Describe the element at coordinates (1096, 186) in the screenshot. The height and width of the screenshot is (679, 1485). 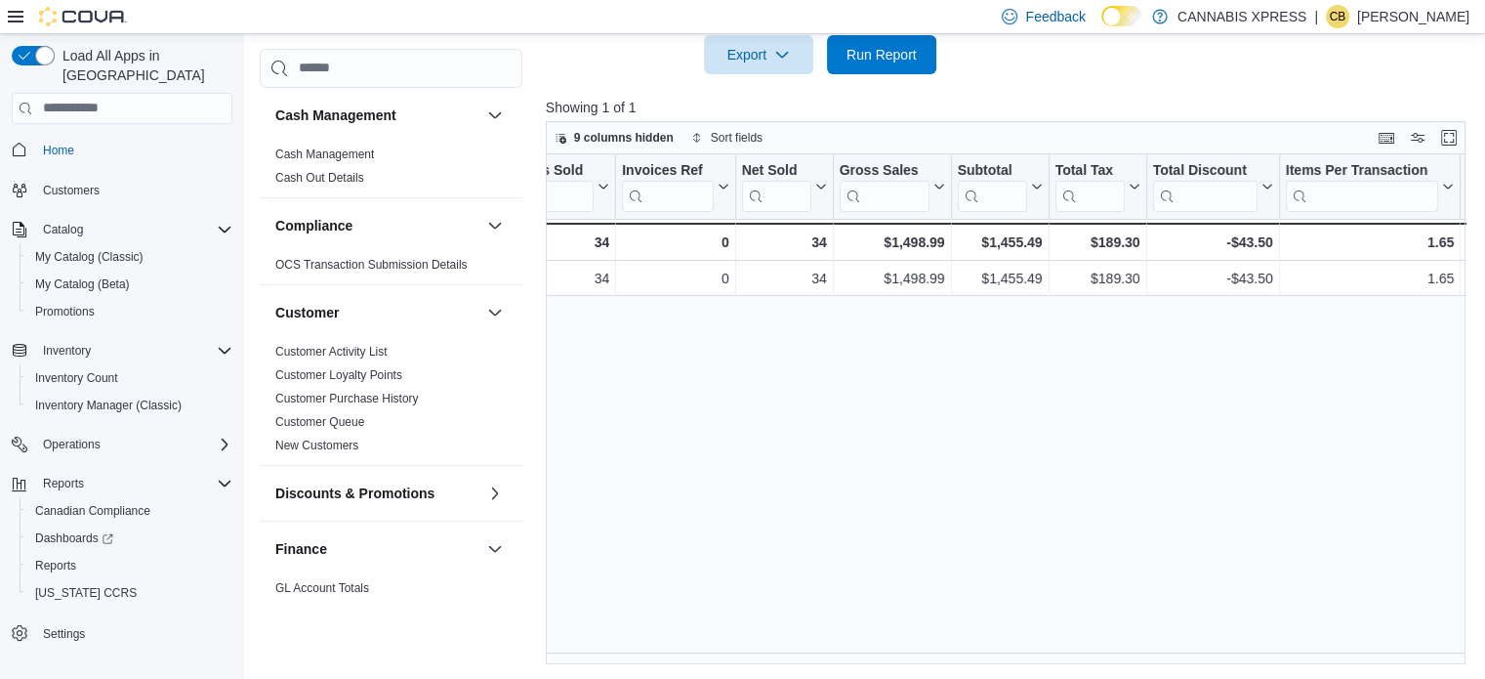
I see `button: Total Tax` at that location.